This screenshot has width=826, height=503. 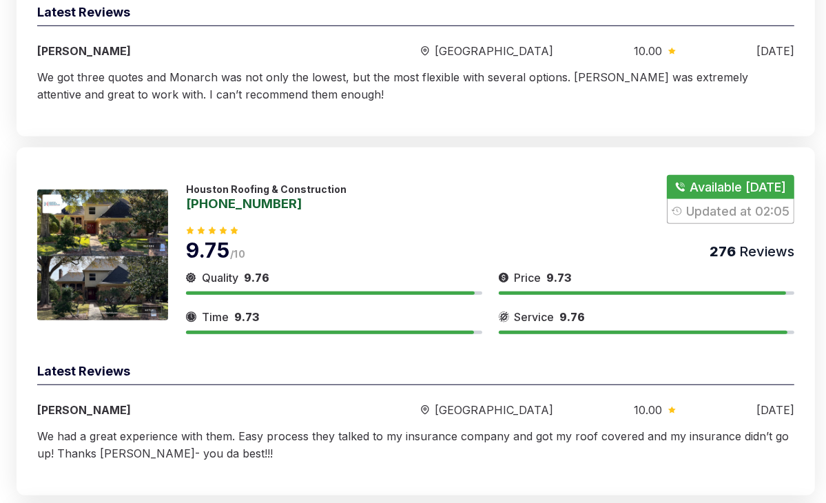 What do you see at coordinates (220, 278) in the screenshot?
I see `span: Quality` at bounding box center [220, 278].